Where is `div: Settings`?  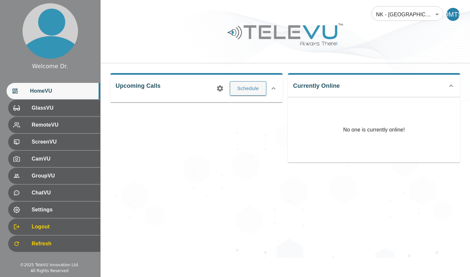
div: Settings is located at coordinates (54, 210).